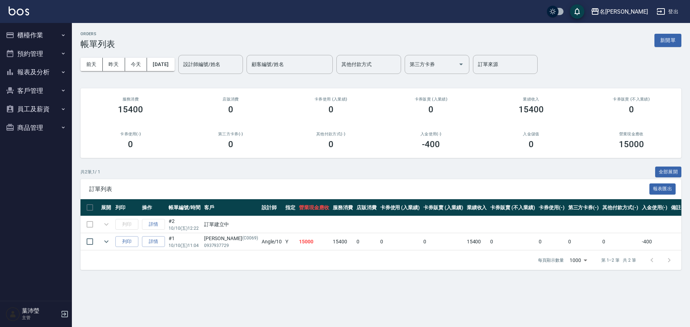 The image size is (690, 327). I want to click on th: 卡券販賣 (入業績), so click(443, 208).